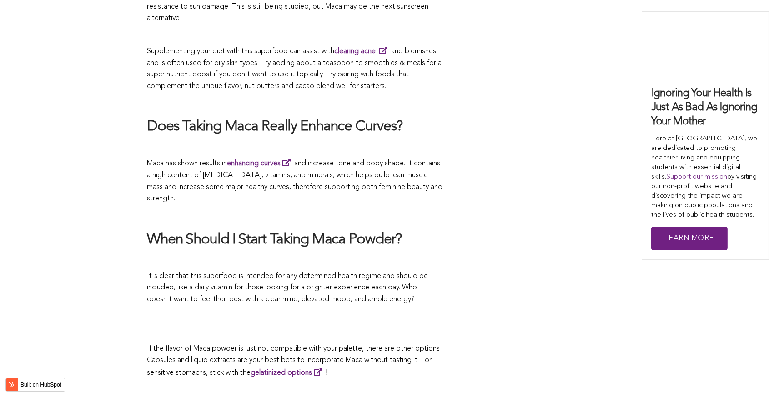 The height and width of the screenshot is (397, 769). What do you see at coordinates (260, 164) in the screenshot?
I see `a: enhancing curves` at bounding box center [260, 164].